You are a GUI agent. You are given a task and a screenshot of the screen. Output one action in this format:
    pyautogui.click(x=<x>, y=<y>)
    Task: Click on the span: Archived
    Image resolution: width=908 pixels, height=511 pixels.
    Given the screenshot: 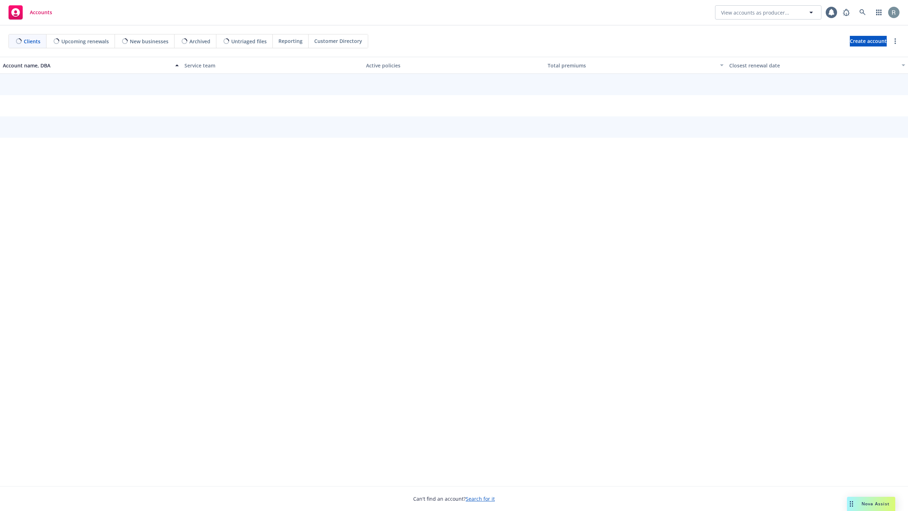 What is the action you would take?
    pyautogui.click(x=200, y=41)
    